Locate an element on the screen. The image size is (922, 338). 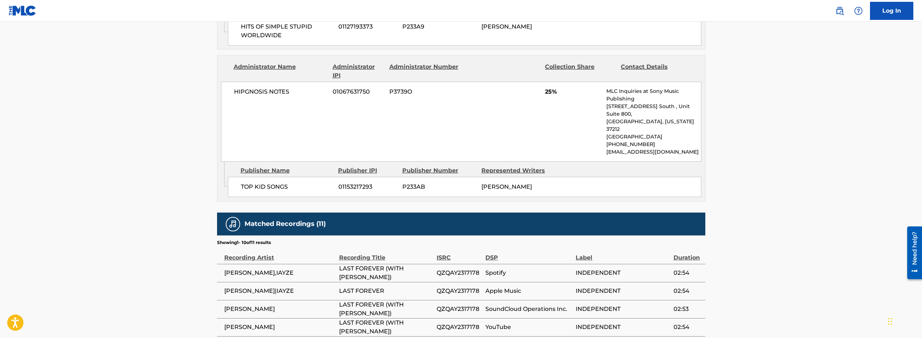
span: YouTube is located at coordinates (529, 327).